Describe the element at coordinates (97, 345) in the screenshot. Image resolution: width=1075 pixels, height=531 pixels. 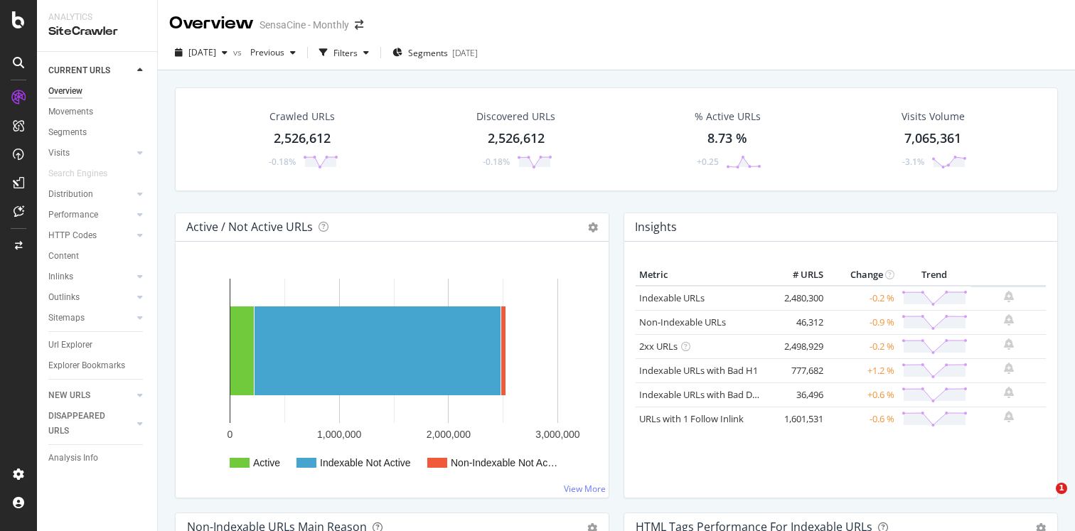
I see `a: Url Explorer` at that location.